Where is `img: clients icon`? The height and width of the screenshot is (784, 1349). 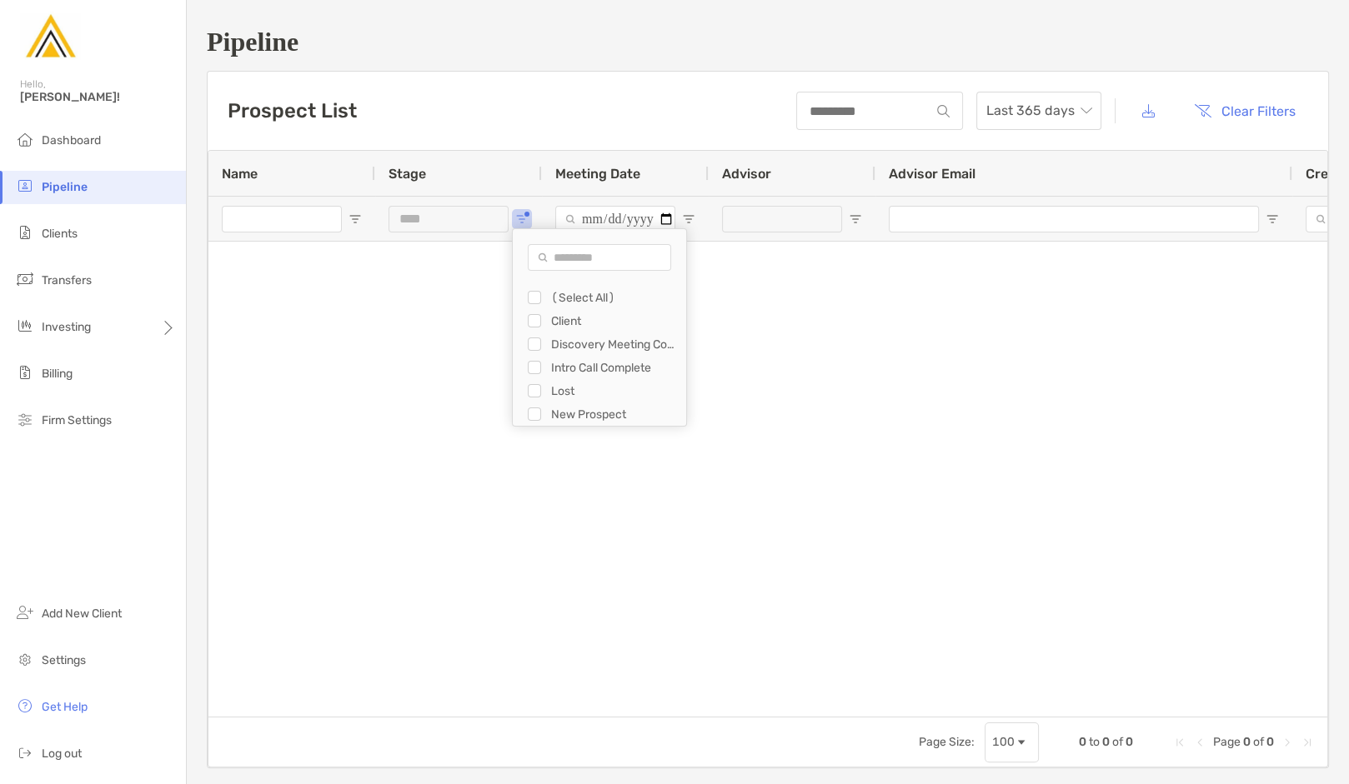
img: clients icon is located at coordinates (25, 233).